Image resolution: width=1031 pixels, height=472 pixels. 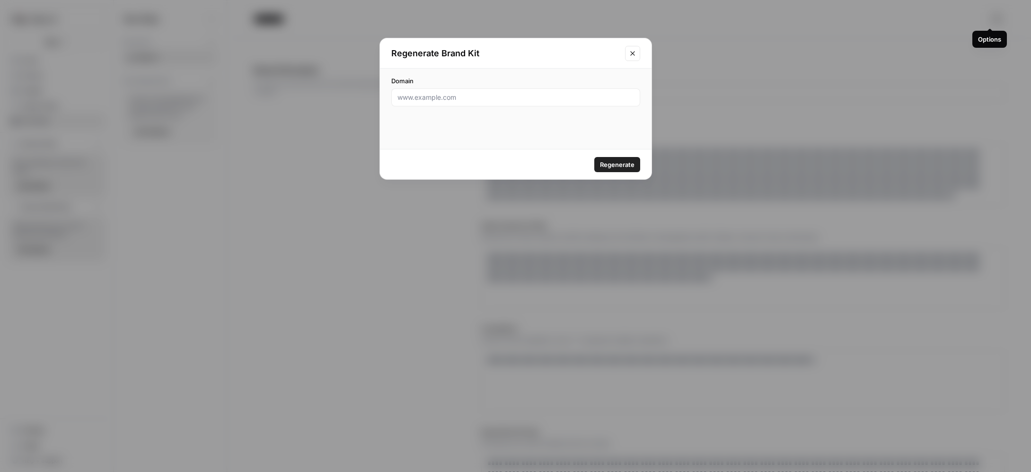 What do you see at coordinates (505, 53) in the screenshot?
I see `h2: Regenerate Brand Kit` at bounding box center [505, 53].